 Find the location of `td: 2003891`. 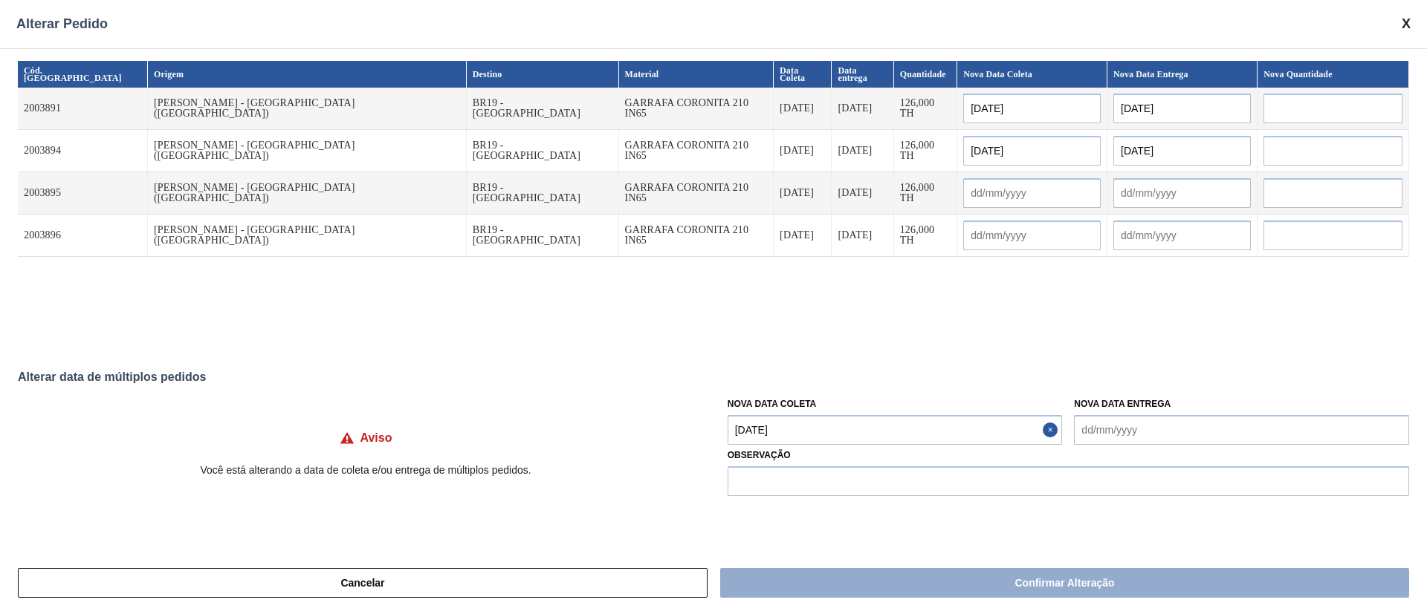

td: 2003891 is located at coordinates (82, 108).